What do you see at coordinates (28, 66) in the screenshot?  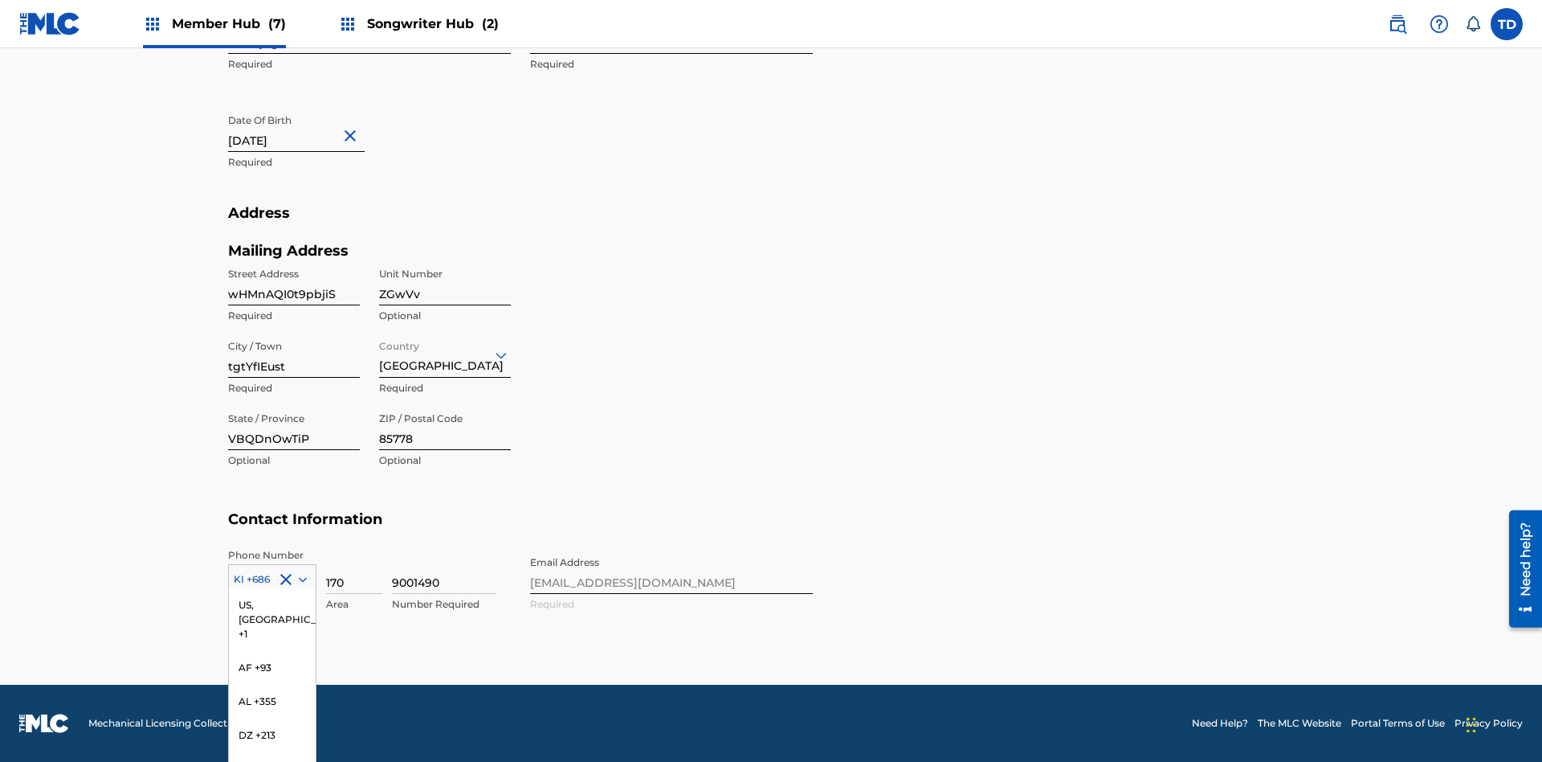 I see `div: Open Resource Center` at bounding box center [28, 66].